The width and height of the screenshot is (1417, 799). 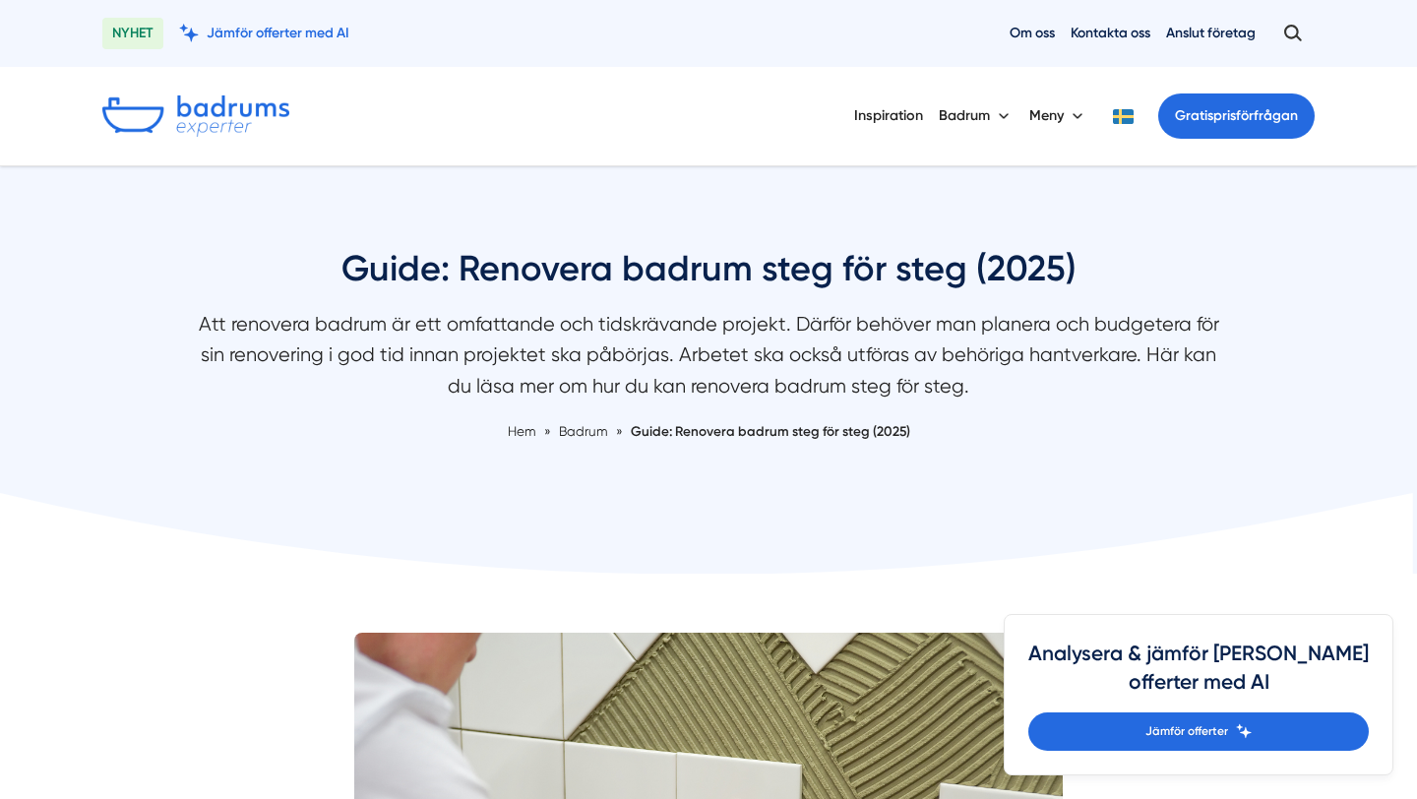 What do you see at coordinates (278, 32) in the screenshot?
I see `span: Jämför offerter med AI` at bounding box center [278, 32].